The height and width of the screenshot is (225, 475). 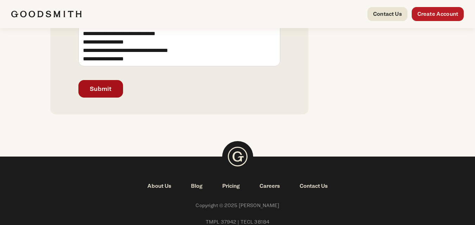 What do you see at coordinates (46, 14) in the screenshot?
I see `img: Goodsmith` at bounding box center [46, 14].